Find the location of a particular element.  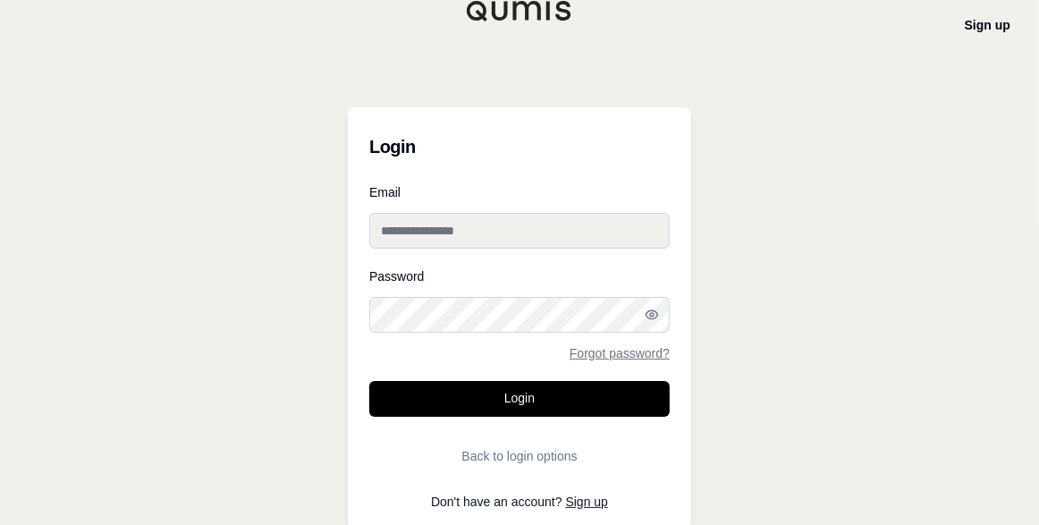

h3: Login is located at coordinates (520, 147).